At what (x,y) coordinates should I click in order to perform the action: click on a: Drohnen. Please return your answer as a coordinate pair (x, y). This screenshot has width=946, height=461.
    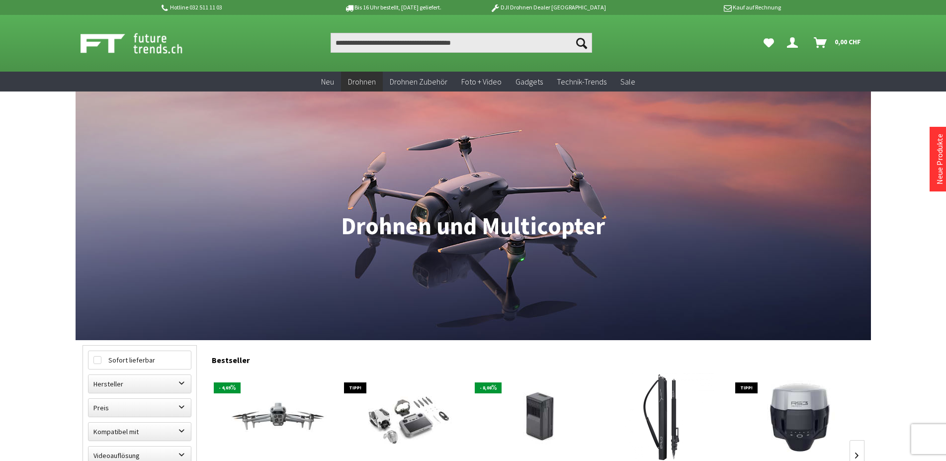
    Looking at the image, I should click on (362, 82).